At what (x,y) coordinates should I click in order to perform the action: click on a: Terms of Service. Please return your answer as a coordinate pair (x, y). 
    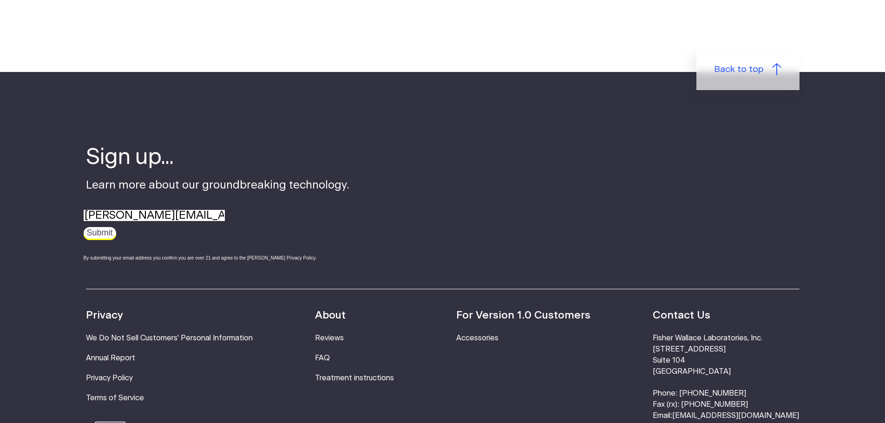
    Looking at the image, I should click on (115, 398).